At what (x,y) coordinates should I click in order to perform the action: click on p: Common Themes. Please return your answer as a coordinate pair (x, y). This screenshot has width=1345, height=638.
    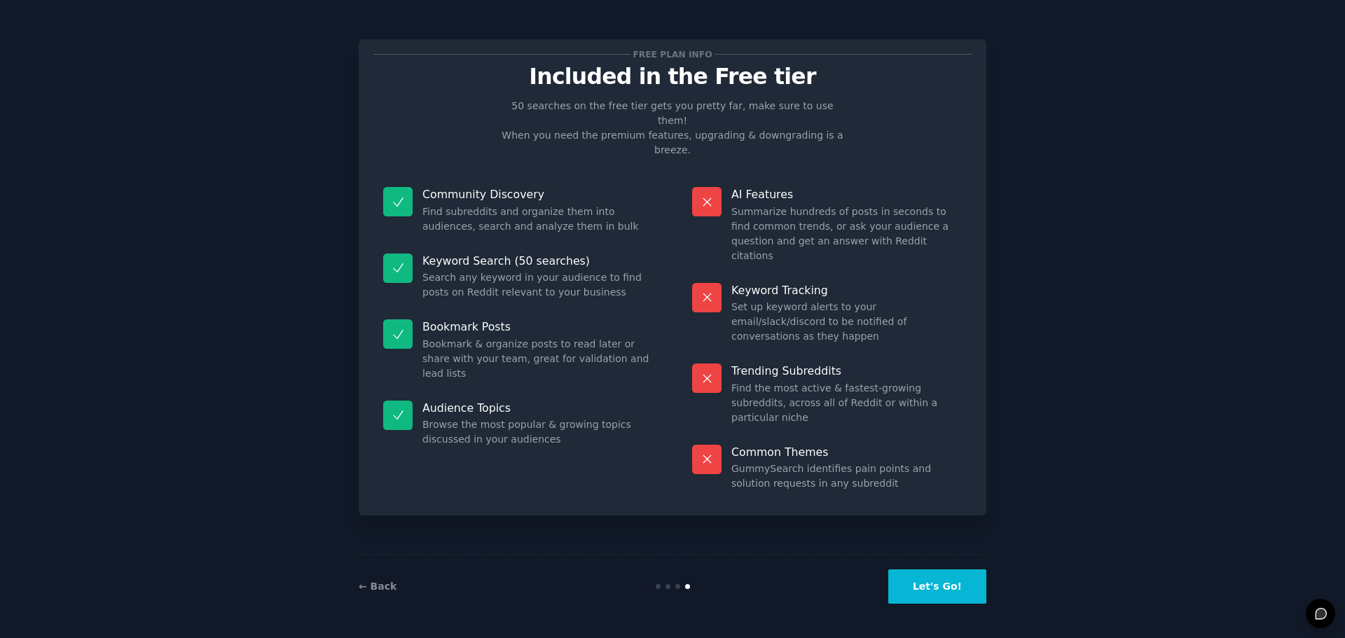
    Looking at the image, I should click on (846, 452).